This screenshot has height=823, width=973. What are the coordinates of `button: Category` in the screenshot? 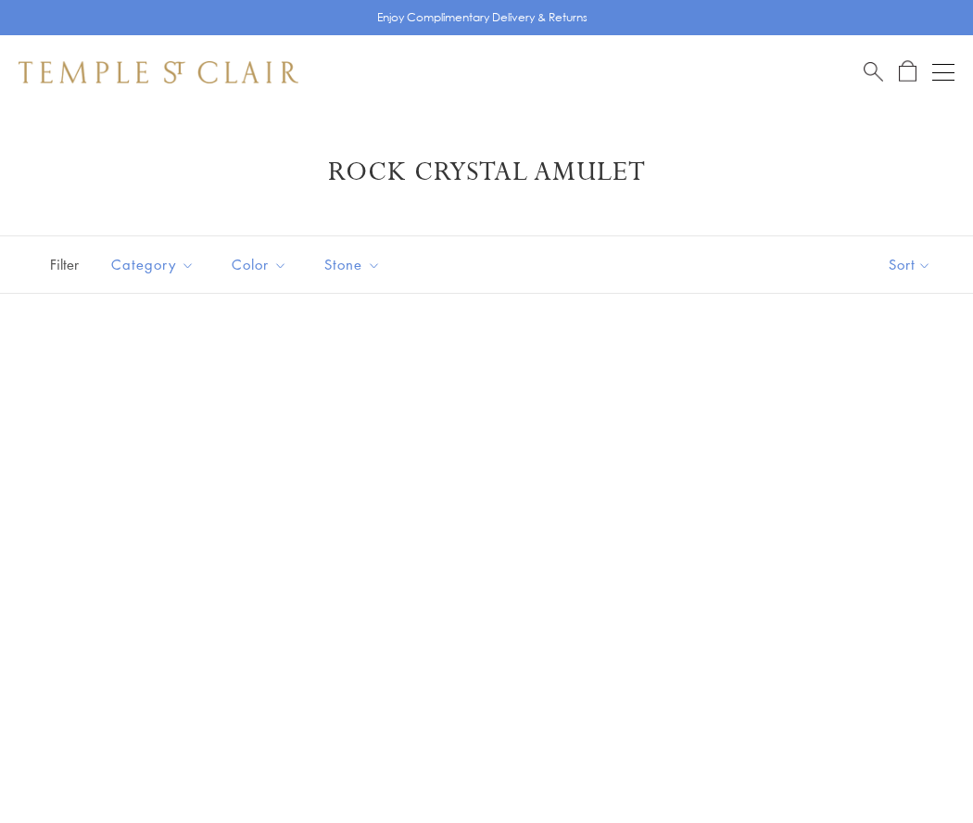 It's located at (153, 264).